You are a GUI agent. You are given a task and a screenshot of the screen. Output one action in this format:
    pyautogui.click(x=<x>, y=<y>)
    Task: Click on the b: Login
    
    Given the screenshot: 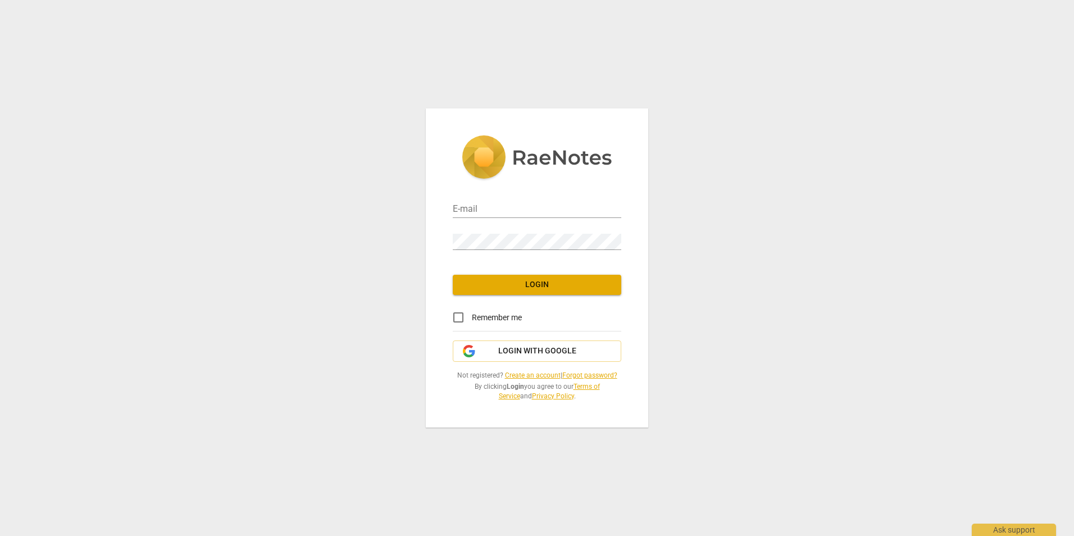 What is the action you would take?
    pyautogui.click(x=515, y=386)
    